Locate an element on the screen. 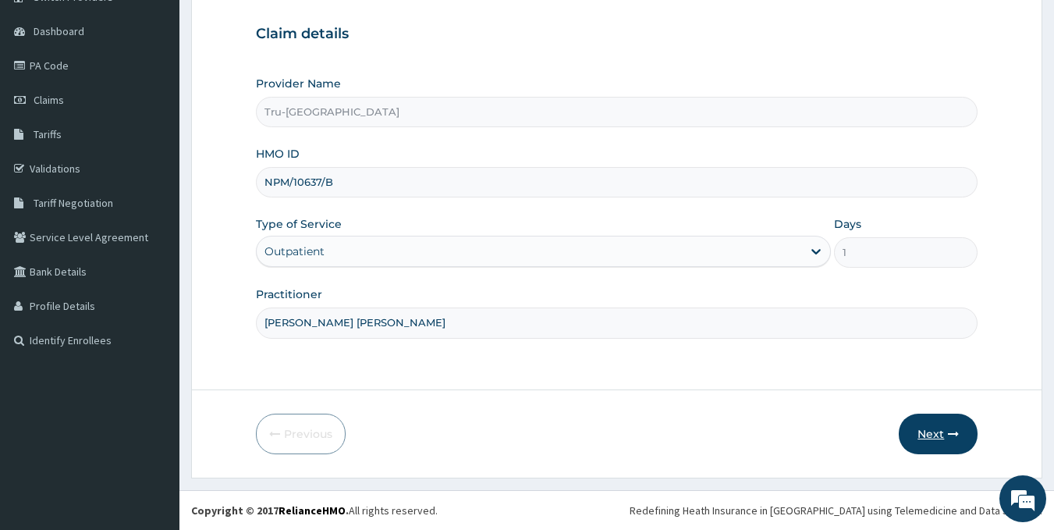 The height and width of the screenshot is (530, 1054). a: RelianceHMO is located at coordinates (312, 510).